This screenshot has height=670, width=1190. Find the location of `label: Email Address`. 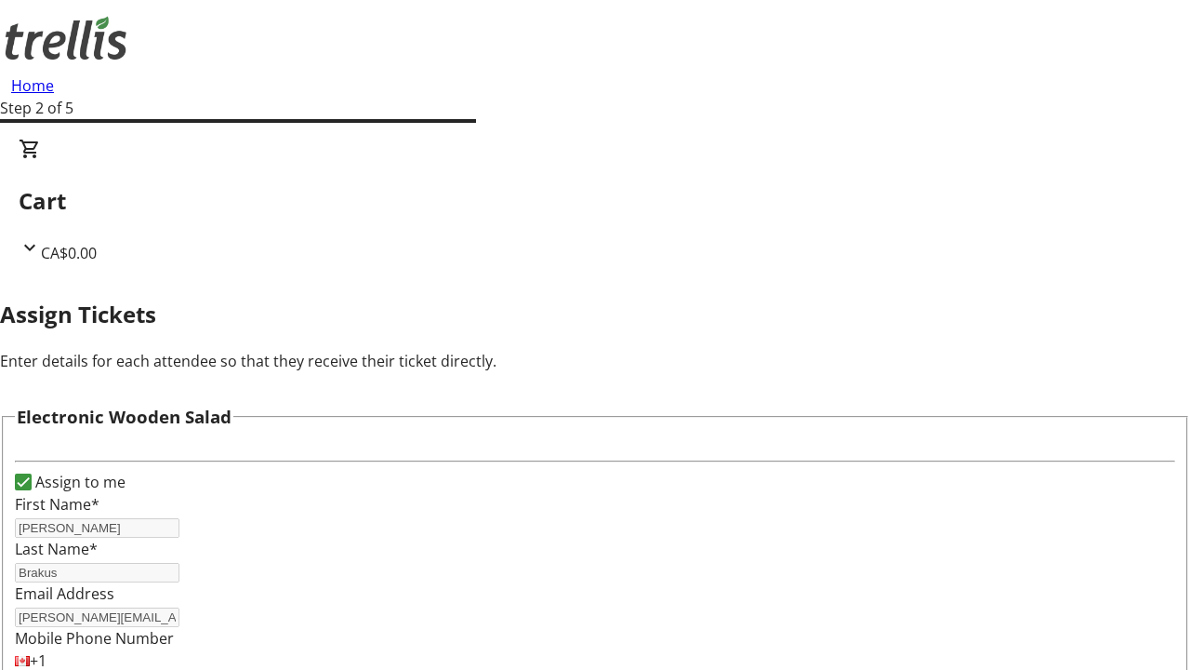

label: Email Address is located at coordinates (64, 593).